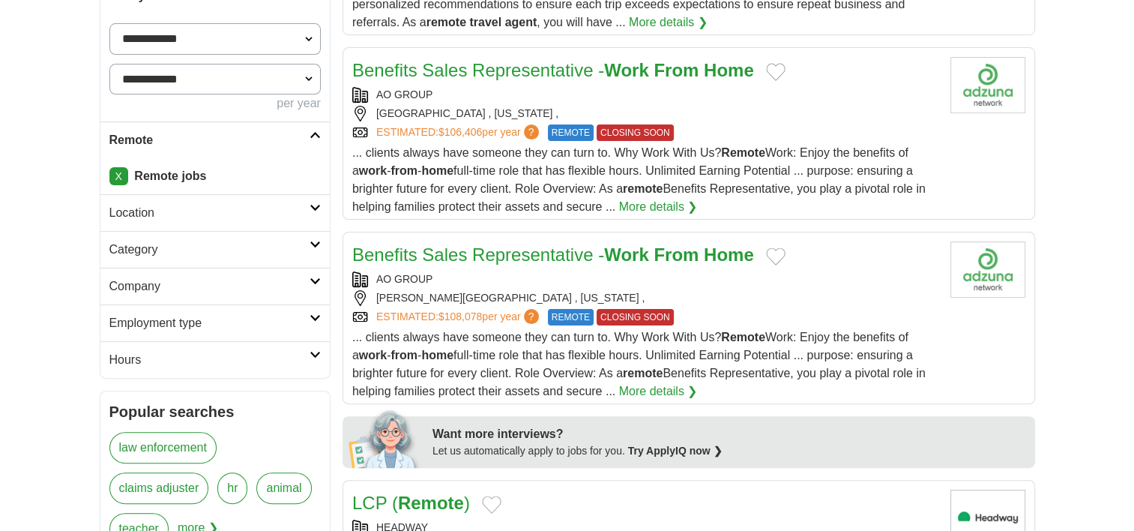  I want to click on h2: Popular searches, so click(215, 411).